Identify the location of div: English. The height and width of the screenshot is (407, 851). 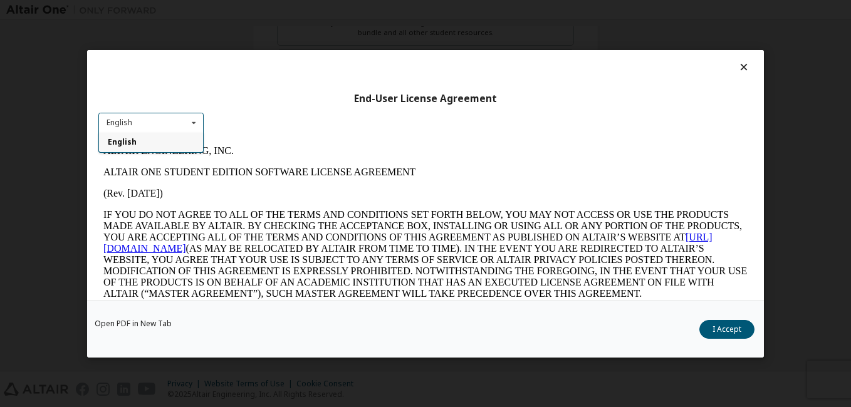
(119, 123).